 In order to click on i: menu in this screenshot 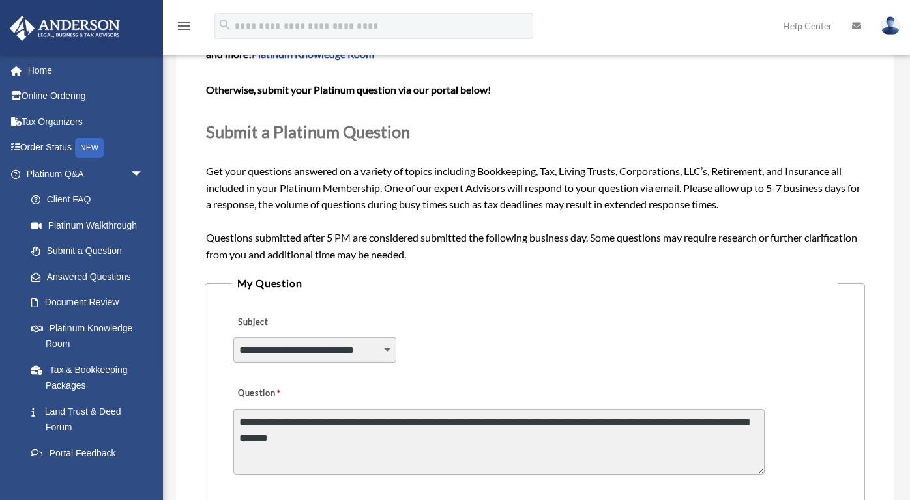, I will do `click(184, 26)`.